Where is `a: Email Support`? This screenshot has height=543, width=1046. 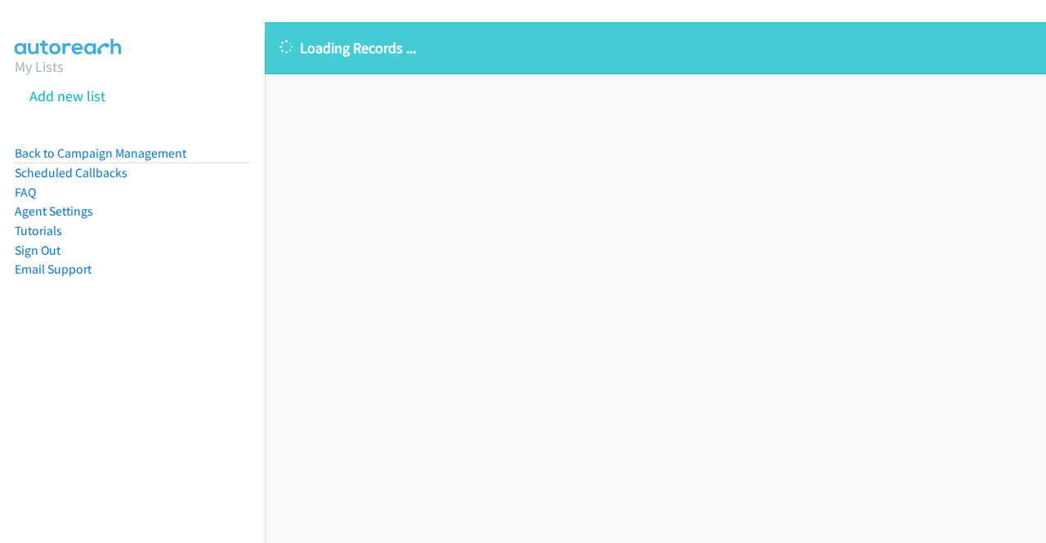
a: Email Support is located at coordinates (53, 269).